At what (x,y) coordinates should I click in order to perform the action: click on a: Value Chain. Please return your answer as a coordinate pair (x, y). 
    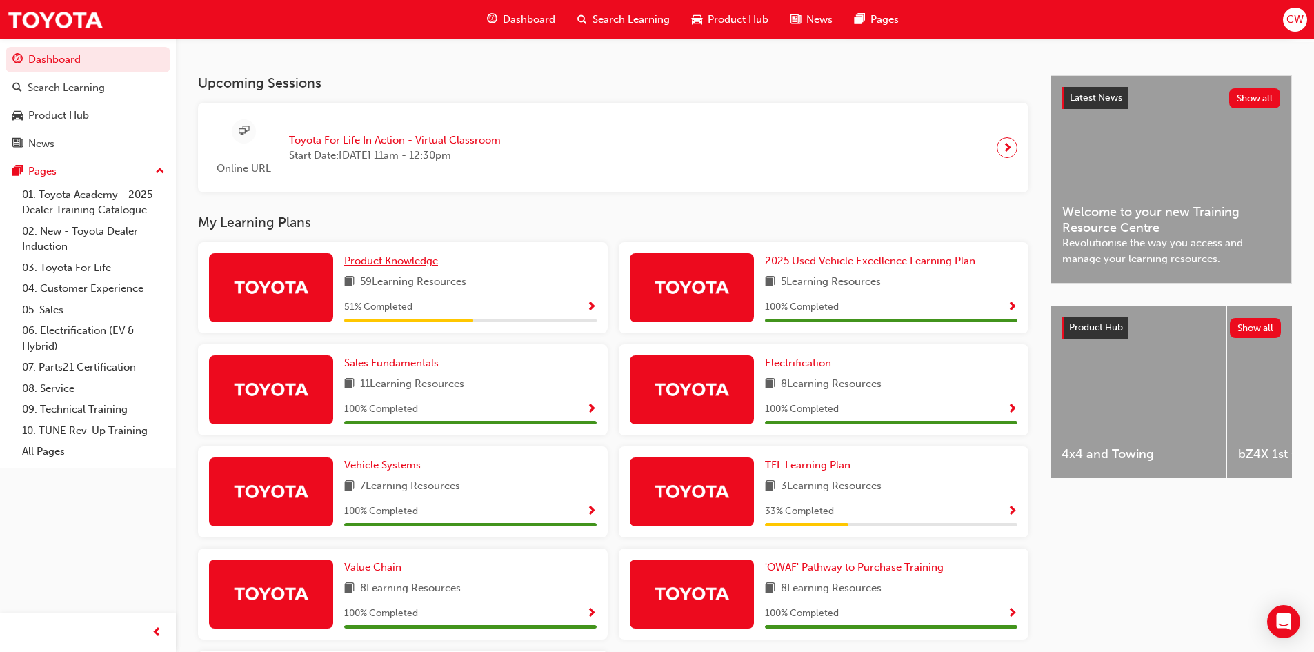
    Looking at the image, I should click on (375, 567).